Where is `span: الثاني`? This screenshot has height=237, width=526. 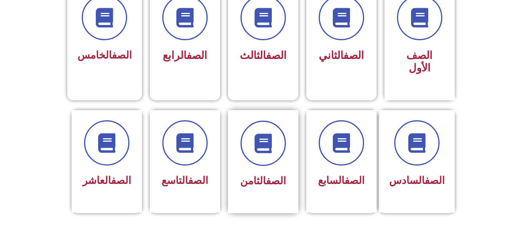
span: الثاني is located at coordinates (342, 56).